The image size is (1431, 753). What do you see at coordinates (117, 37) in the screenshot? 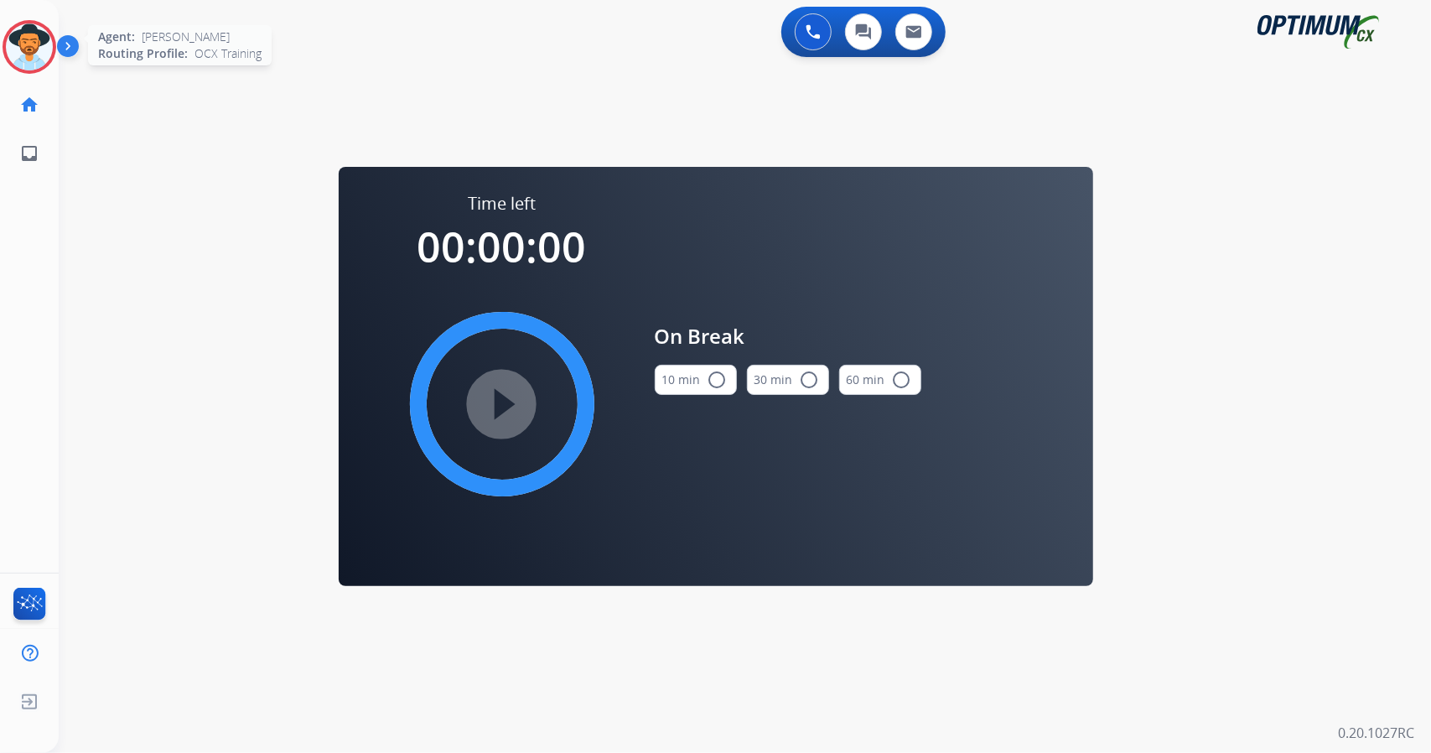
I see `span: Agent:` at bounding box center [117, 37].